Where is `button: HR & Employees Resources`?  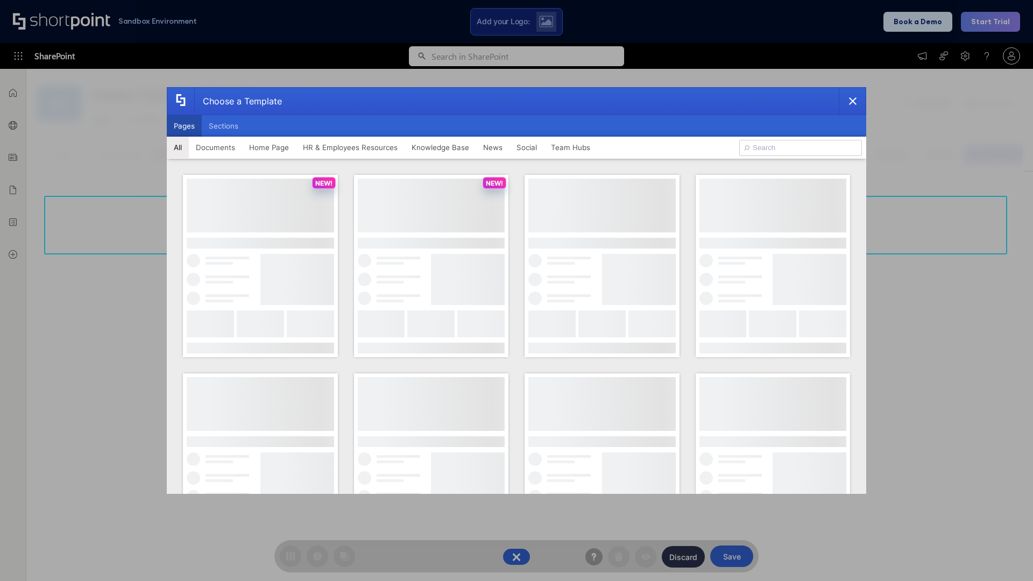 button: HR & Employees Resources is located at coordinates (350, 147).